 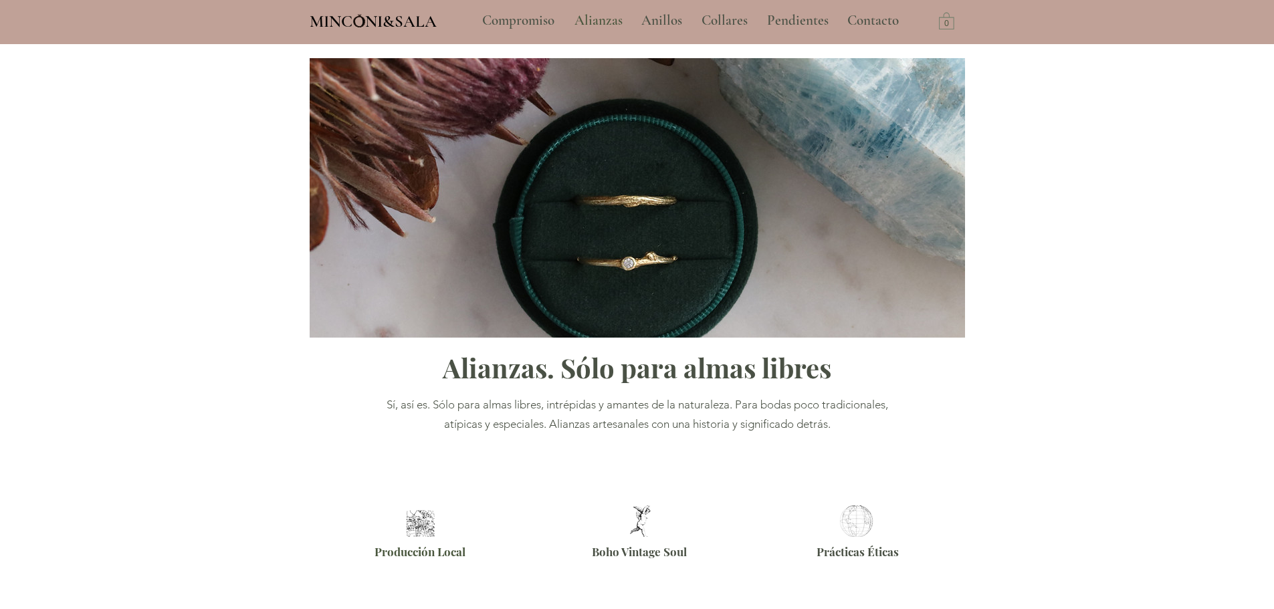 What do you see at coordinates (359, 21) in the screenshot?
I see `img: Minconi Sala` at bounding box center [359, 21].